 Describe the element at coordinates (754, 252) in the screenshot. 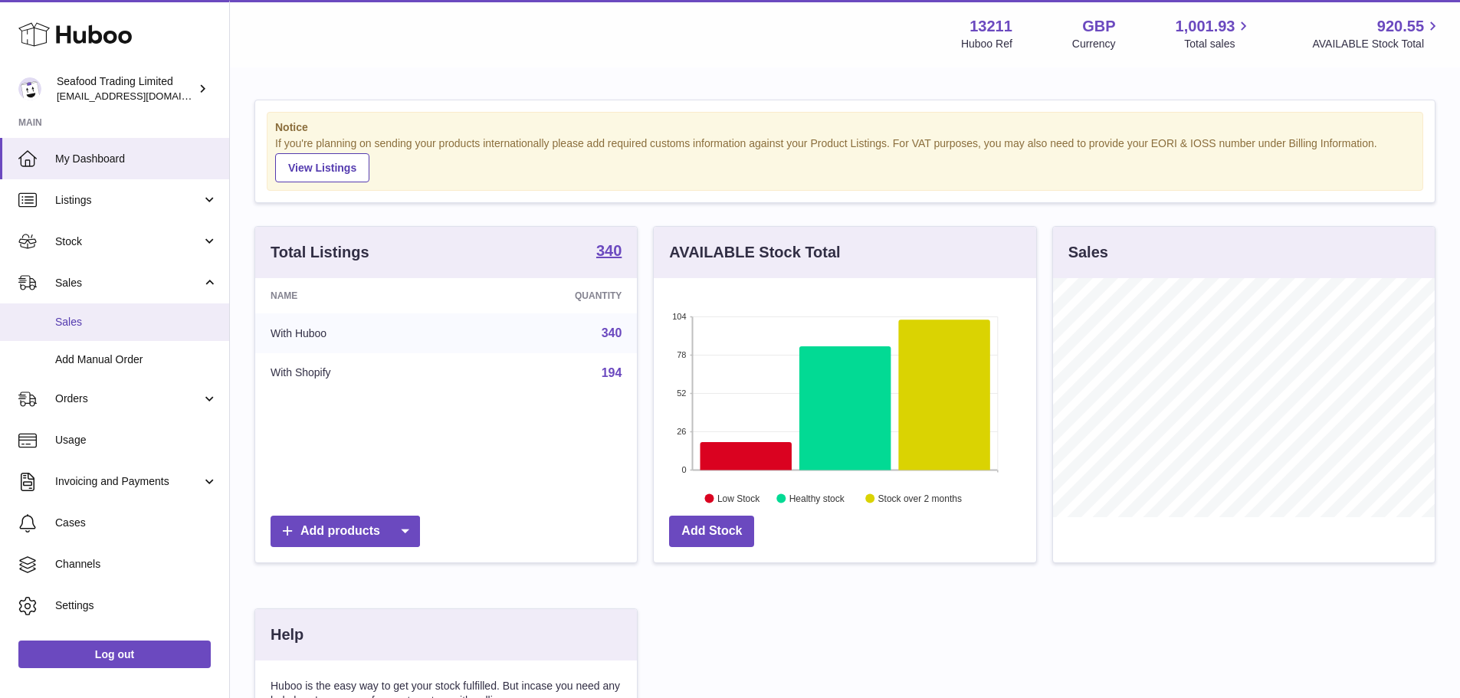

I see `h3: AVAILABLE Stock Total` at that location.